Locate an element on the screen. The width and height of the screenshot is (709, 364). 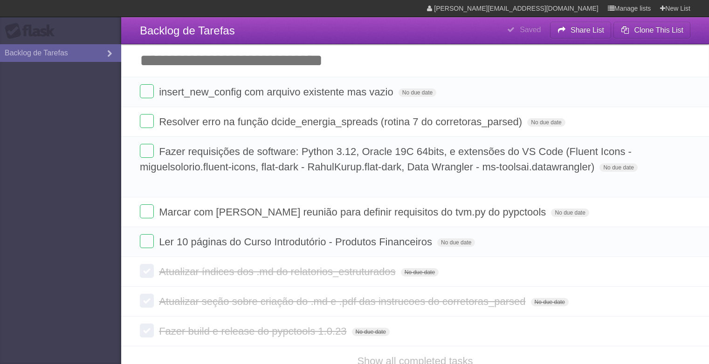
span: Ler 10 páginas do Curso Introdutório - Produtos Financeiros is located at coordinates (296, 242).